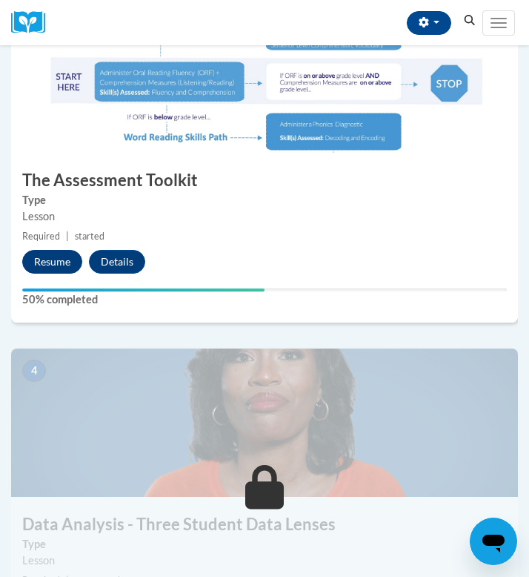 The width and height of the screenshot is (529, 577). I want to click on button: Search, so click(470, 21).